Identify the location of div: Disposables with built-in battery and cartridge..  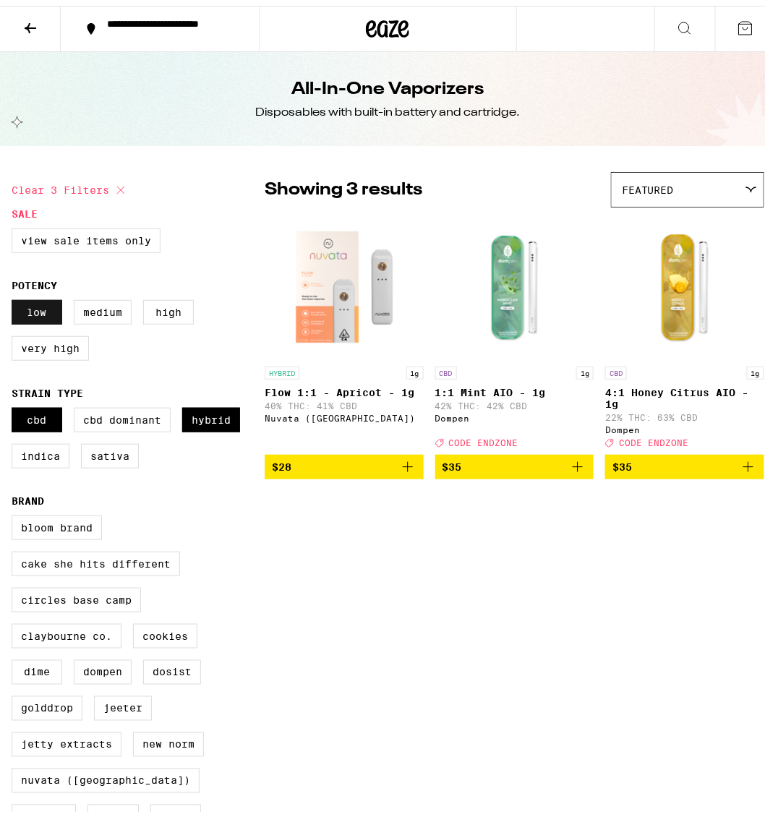
(388, 107).